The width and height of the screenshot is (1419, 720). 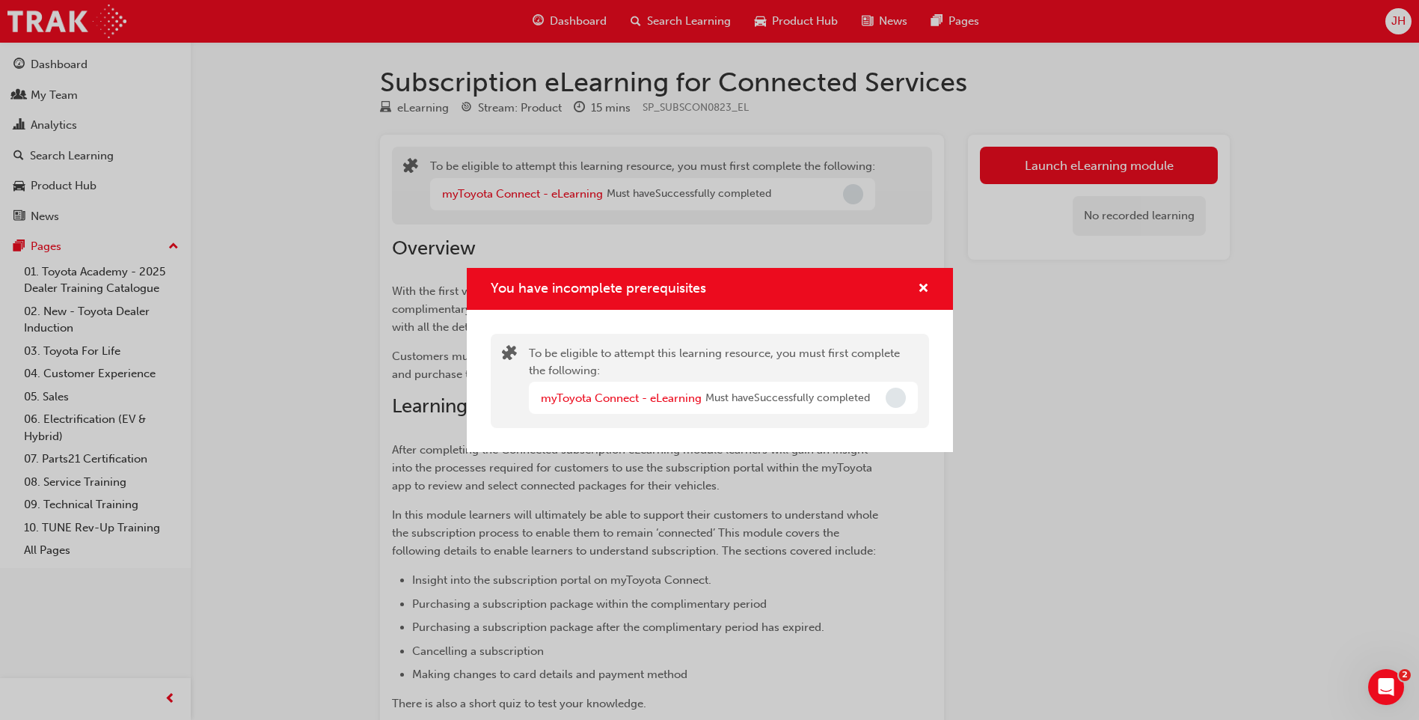 I want to click on span: 2, so click(x=1405, y=675).